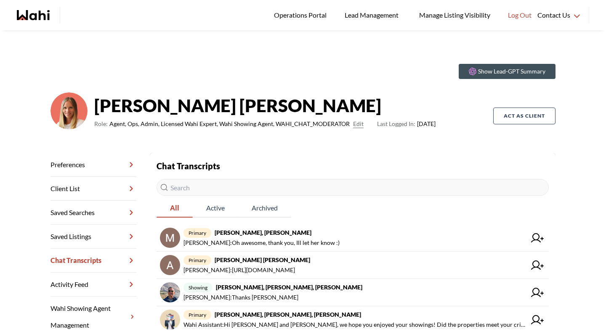  I want to click on span: Last Logged In:, so click(396, 124).